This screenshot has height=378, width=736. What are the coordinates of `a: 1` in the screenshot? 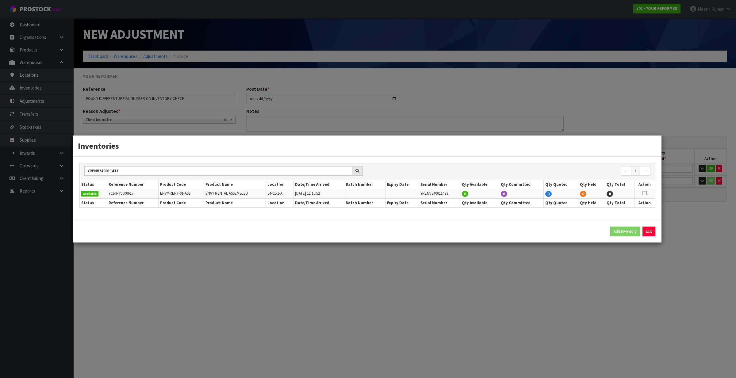 It's located at (635, 171).